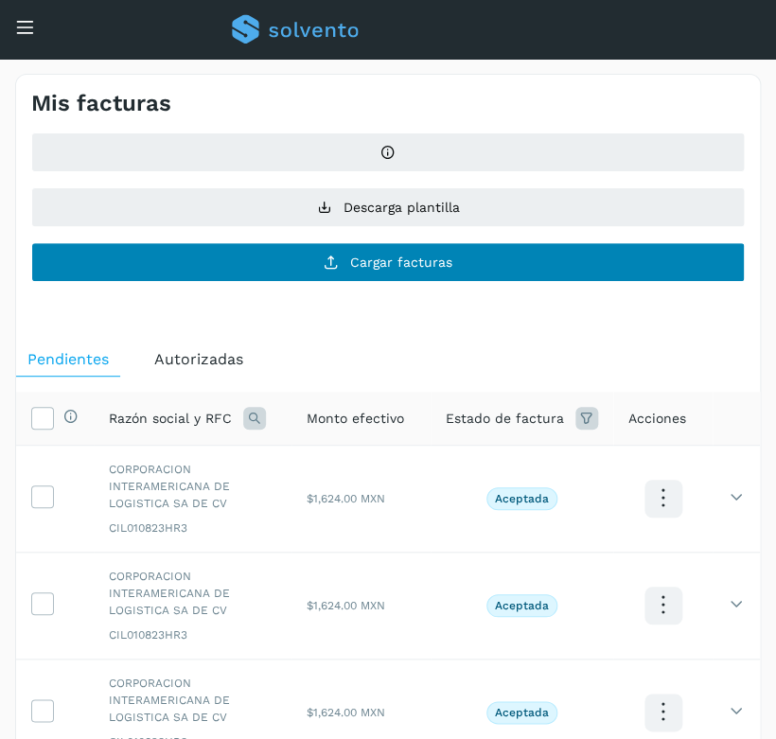 This screenshot has width=776, height=739. Describe the element at coordinates (388, 207) in the screenshot. I see `button: Descarga plantilla` at that location.